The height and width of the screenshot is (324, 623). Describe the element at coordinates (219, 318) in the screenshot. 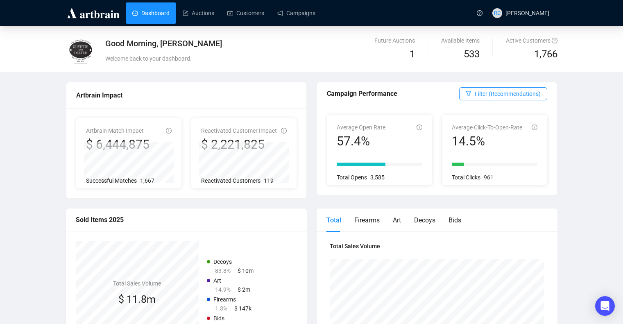

I see `span: Bids` at that location.